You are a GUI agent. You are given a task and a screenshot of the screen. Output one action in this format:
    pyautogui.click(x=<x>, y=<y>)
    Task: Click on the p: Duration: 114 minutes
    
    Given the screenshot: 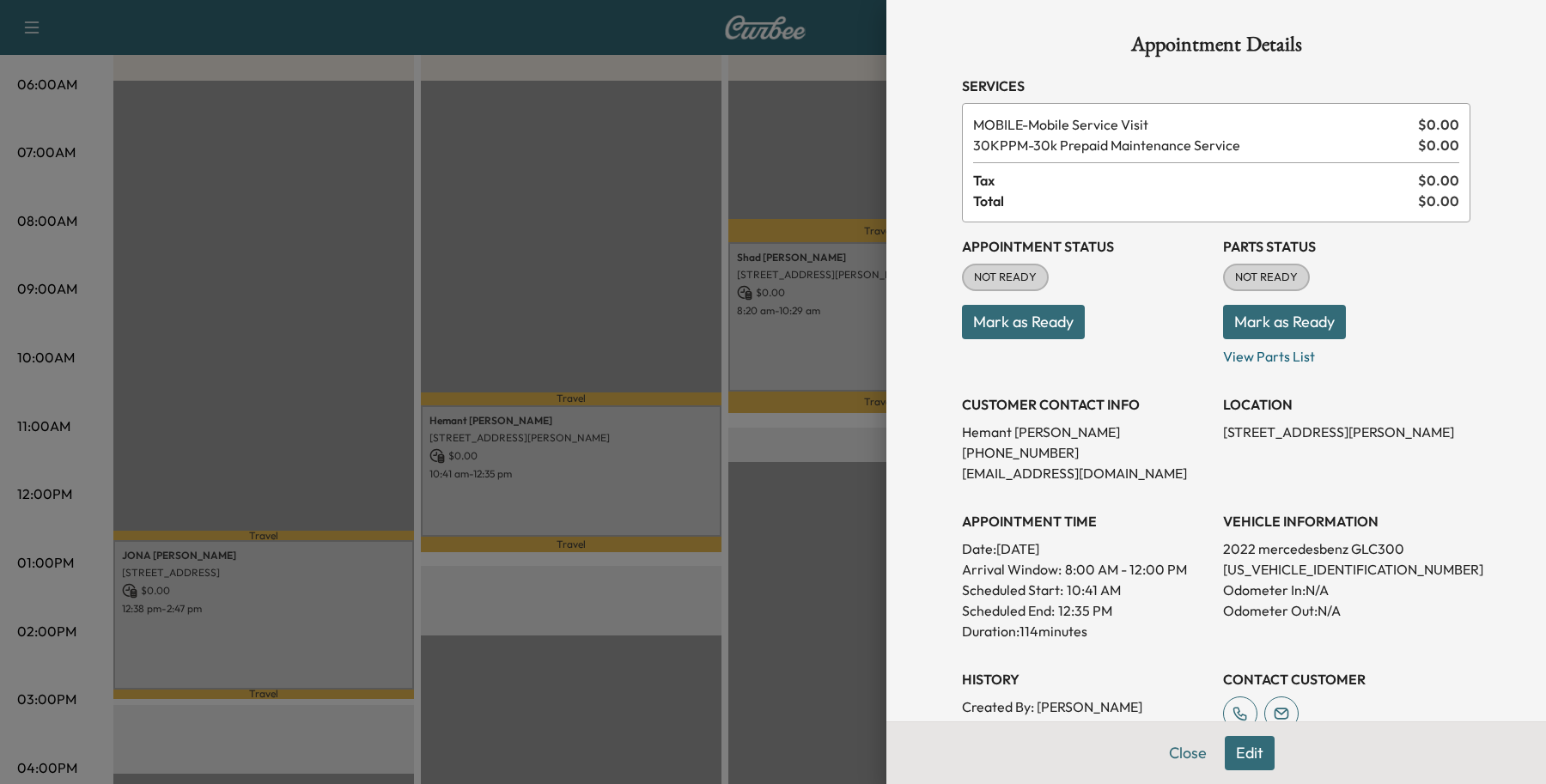 What is the action you would take?
    pyautogui.click(x=1086, y=630)
    